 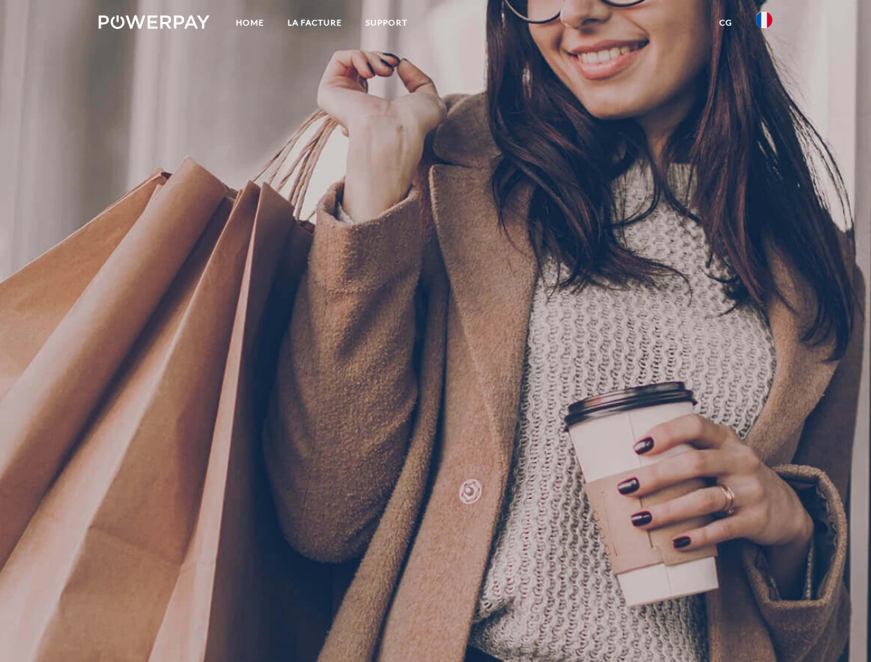 I want to click on a: Support, so click(x=386, y=23).